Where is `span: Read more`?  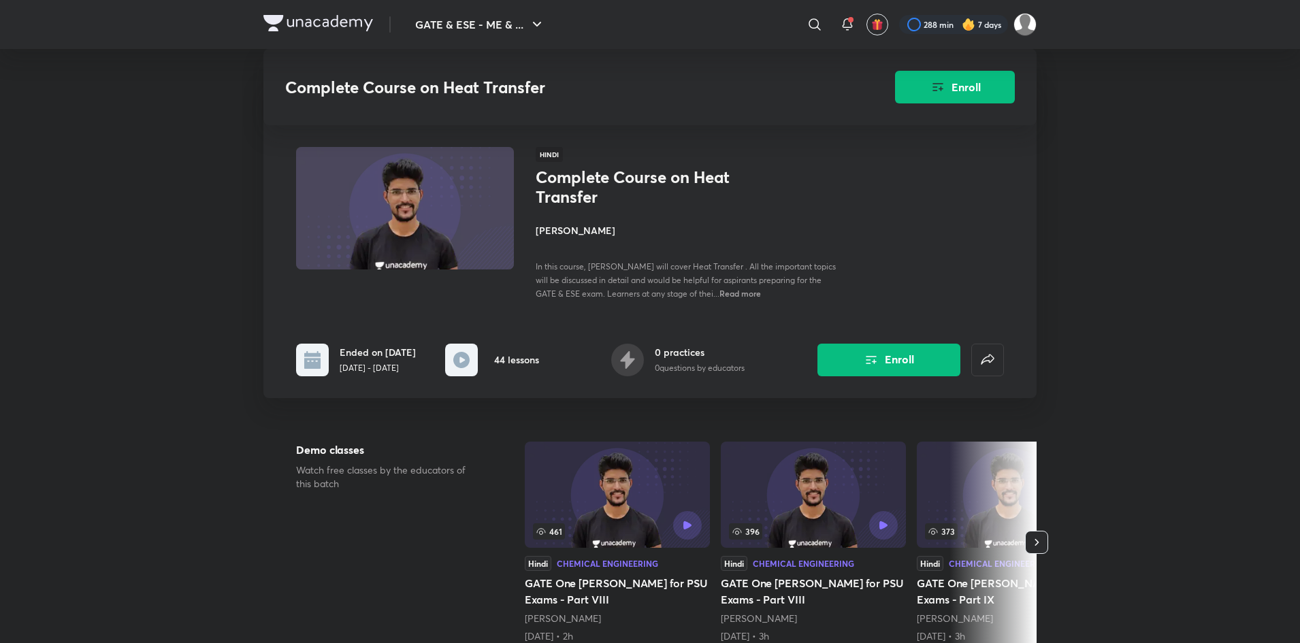
span: Read more is located at coordinates (740, 293).